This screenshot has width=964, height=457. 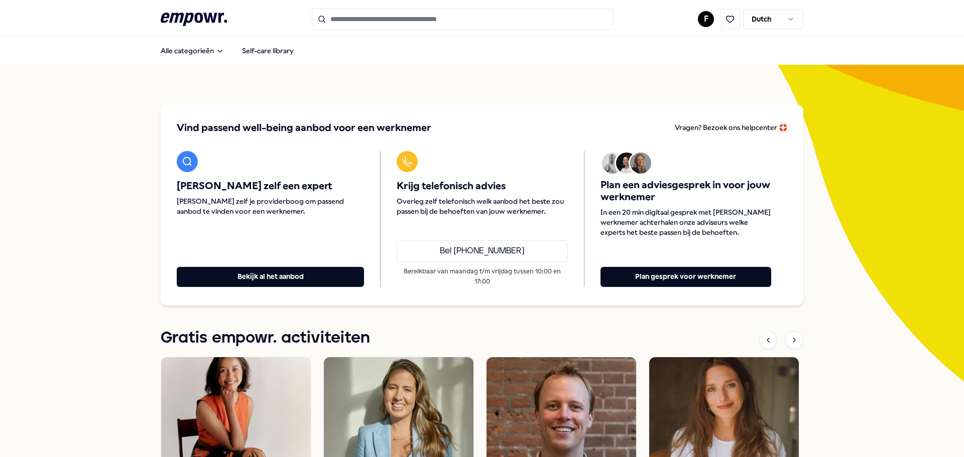 What do you see at coordinates (192, 51) in the screenshot?
I see `button: Alle categorieën` at bounding box center [192, 51].